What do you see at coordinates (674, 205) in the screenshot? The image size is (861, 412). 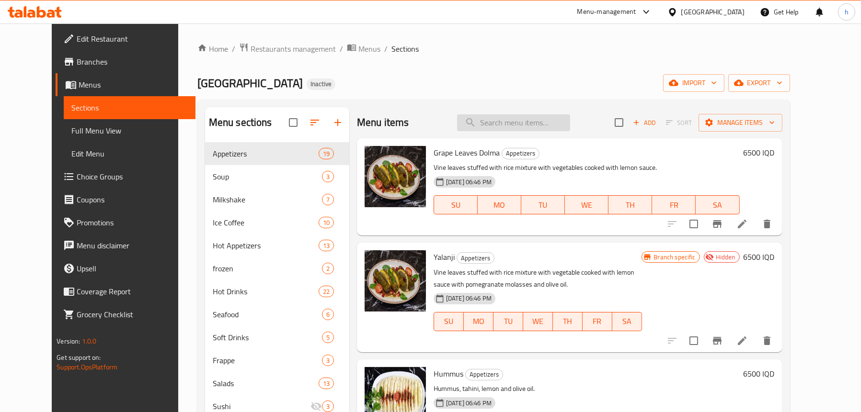 I see `button: FR` at bounding box center [674, 205].